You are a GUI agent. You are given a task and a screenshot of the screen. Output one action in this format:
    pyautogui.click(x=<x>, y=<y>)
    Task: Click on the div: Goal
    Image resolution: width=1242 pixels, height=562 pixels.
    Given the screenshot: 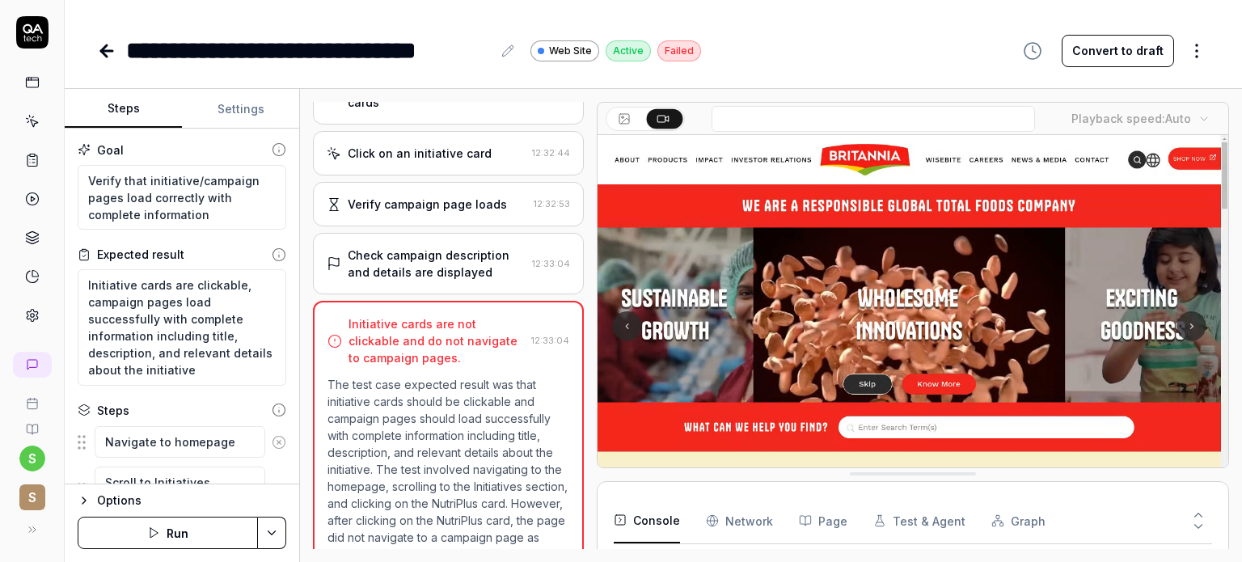 What is the action you would take?
    pyautogui.click(x=110, y=150)
    